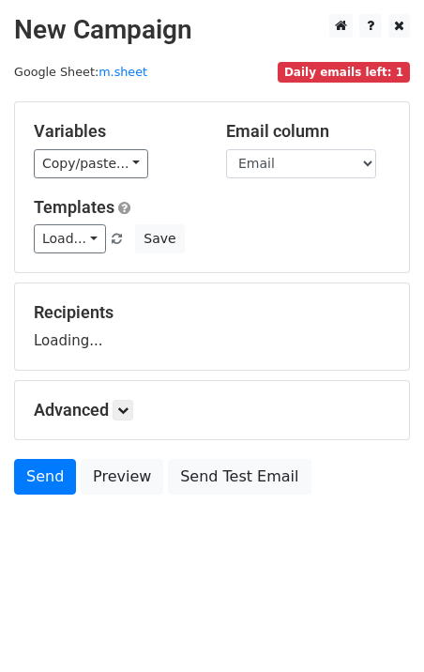 The image size is (424, 672). Describe the element at coordinates (308, 131) in the screenshot. I see `h5: Email column` at that location.